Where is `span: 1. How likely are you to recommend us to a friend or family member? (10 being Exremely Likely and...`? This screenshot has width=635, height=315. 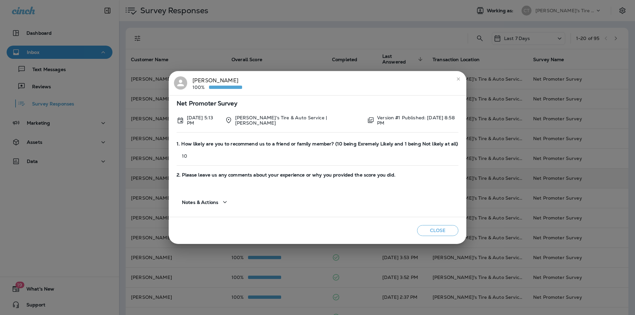 span: 1. How likely are you to recommend us to a friend or family member? (10 being Exremely Likely and... is located at coordinates (317, 144).